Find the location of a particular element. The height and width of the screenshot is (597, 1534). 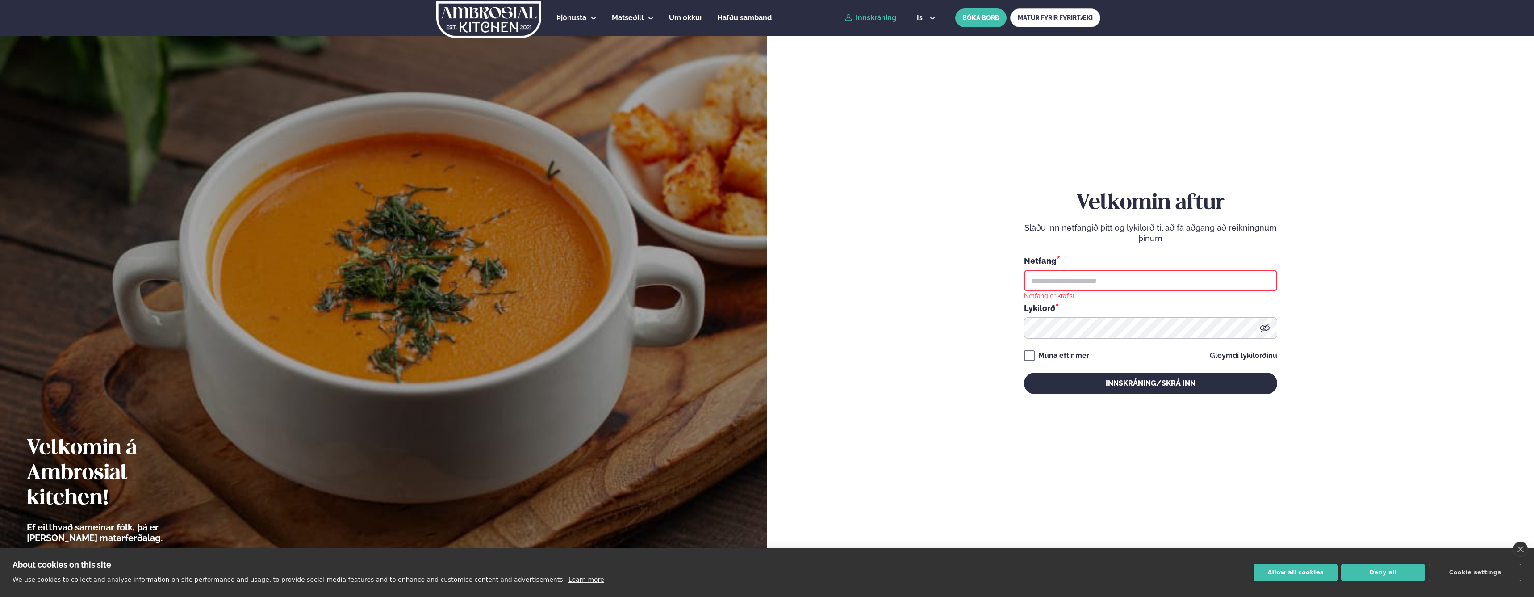

p: Sláðu inn netfangið þitt og lykilorð til að fá aðgang að reikningnum þínum is located at coordinates (1151, 233).